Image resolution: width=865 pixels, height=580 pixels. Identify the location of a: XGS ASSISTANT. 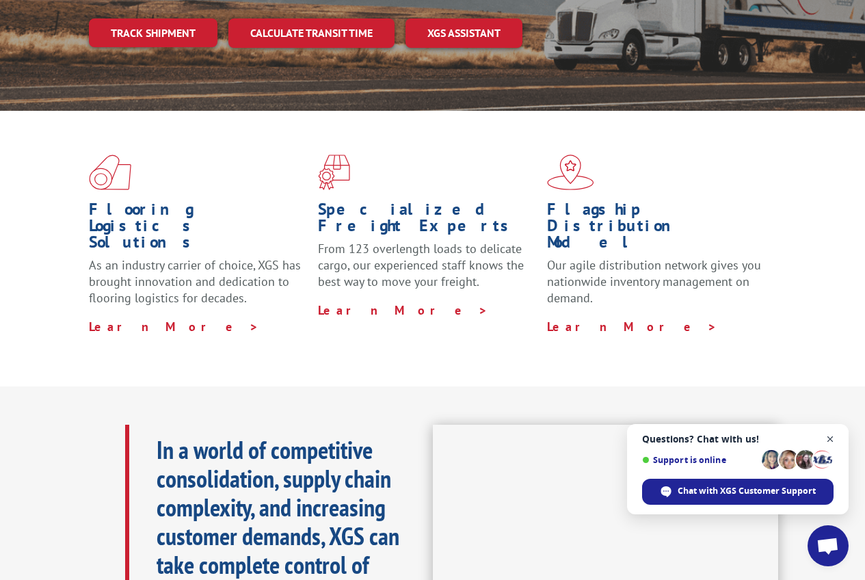
(464, 33).